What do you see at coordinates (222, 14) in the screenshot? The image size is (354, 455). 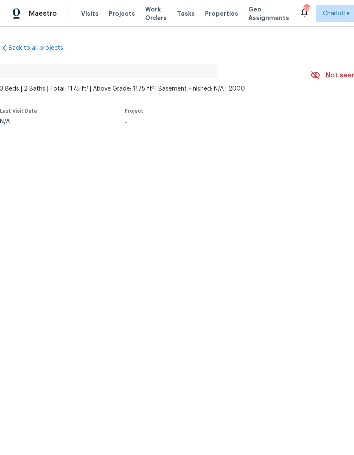 I see `span: Properties` at bounding box center [222, 14].